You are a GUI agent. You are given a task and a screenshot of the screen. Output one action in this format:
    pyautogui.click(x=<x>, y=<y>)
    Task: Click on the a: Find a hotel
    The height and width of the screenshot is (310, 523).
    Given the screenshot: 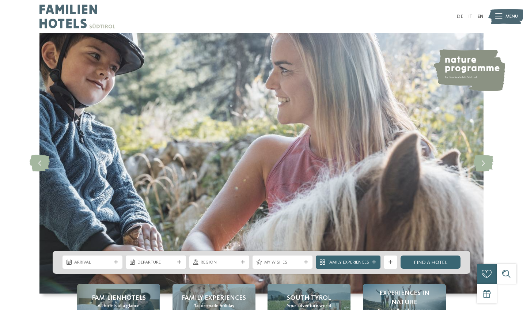 What is the action you would take?
    pyautogui.click(x=431, y=262)
    